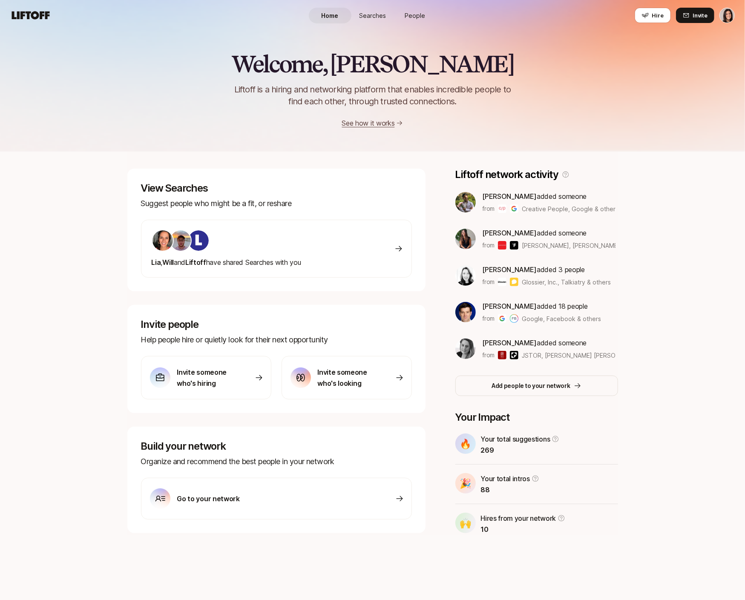 The image size is (745, 600). What do you see at coordinates (568, 209) in the screenshot?
I see `span: Creative People, Google & others` at bounding box center [568, 209].